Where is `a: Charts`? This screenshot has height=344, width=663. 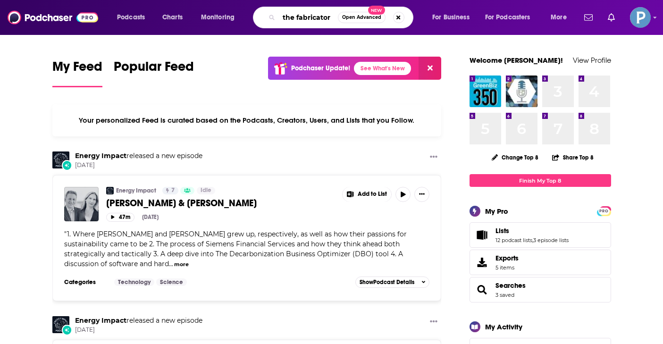 a: Charts is located at coordinates (172, 17).